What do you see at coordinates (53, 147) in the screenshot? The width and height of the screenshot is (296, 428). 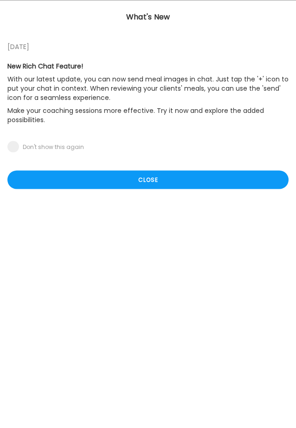 I see `div: Don't show this again` at bounding box center [53, 147].